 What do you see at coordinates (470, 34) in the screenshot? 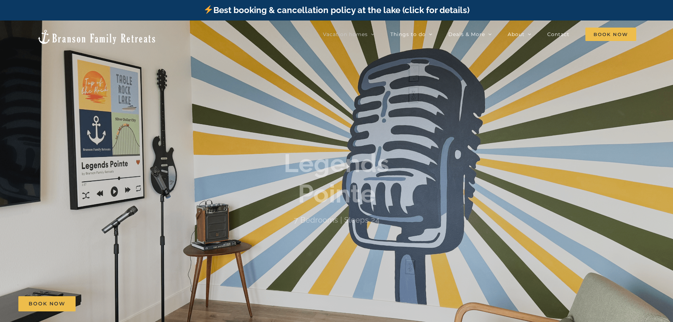
I see `a: Deals & More` at bounding box center [470, 34].